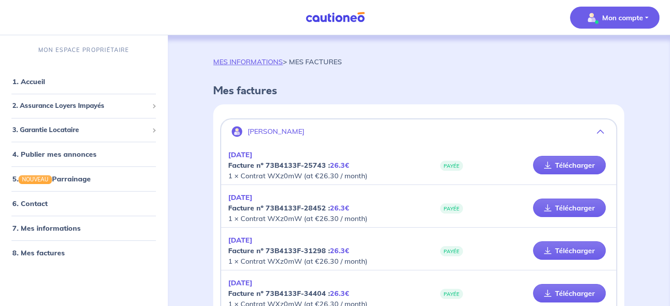 This screenshot has height=306, width=670. I want to click on div: 3. Garantie Locataire, so click(84, 130).